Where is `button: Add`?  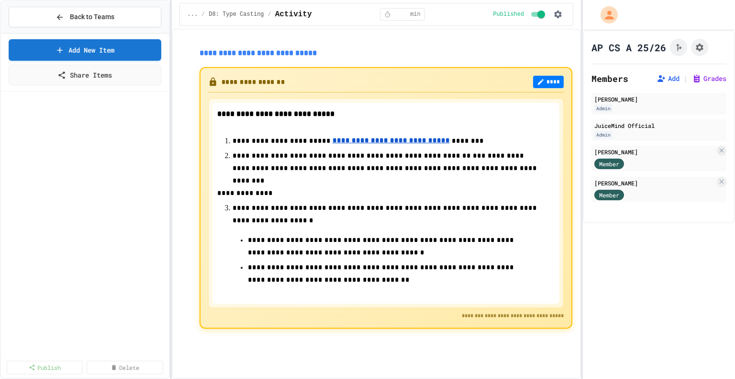
button: Add is located at coordinates (668, 78).